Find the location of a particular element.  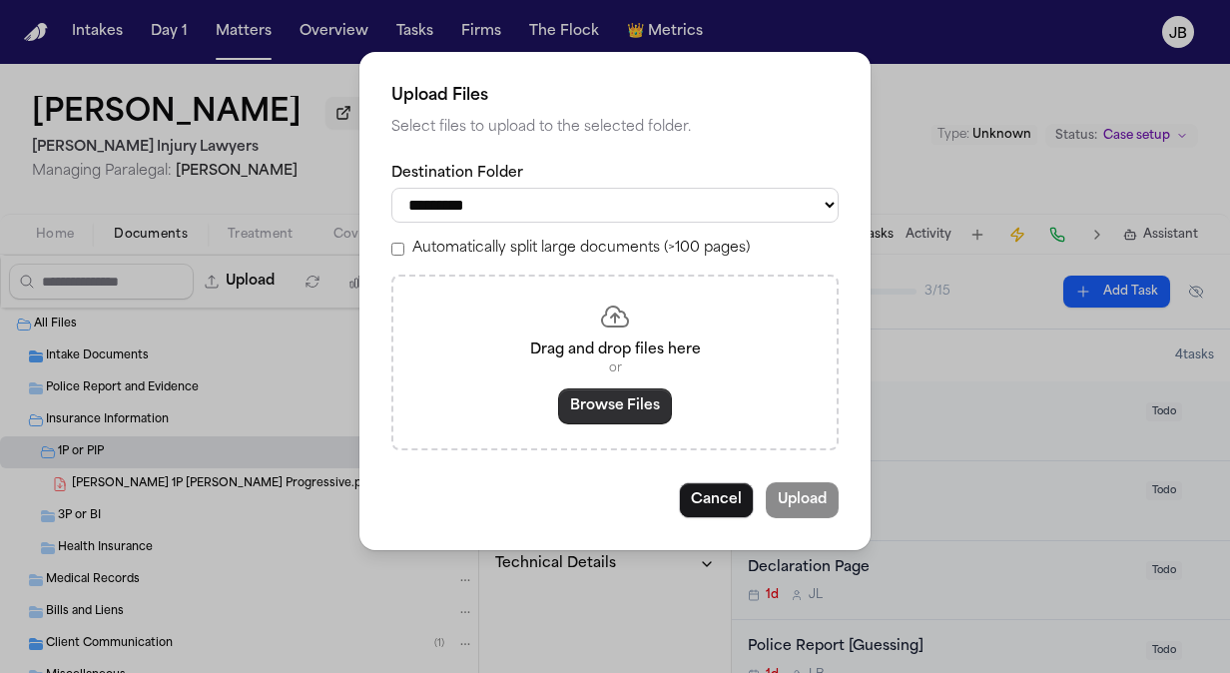

label: Automatically split large documents (>100 pages) is located at coordinates (581, 249).